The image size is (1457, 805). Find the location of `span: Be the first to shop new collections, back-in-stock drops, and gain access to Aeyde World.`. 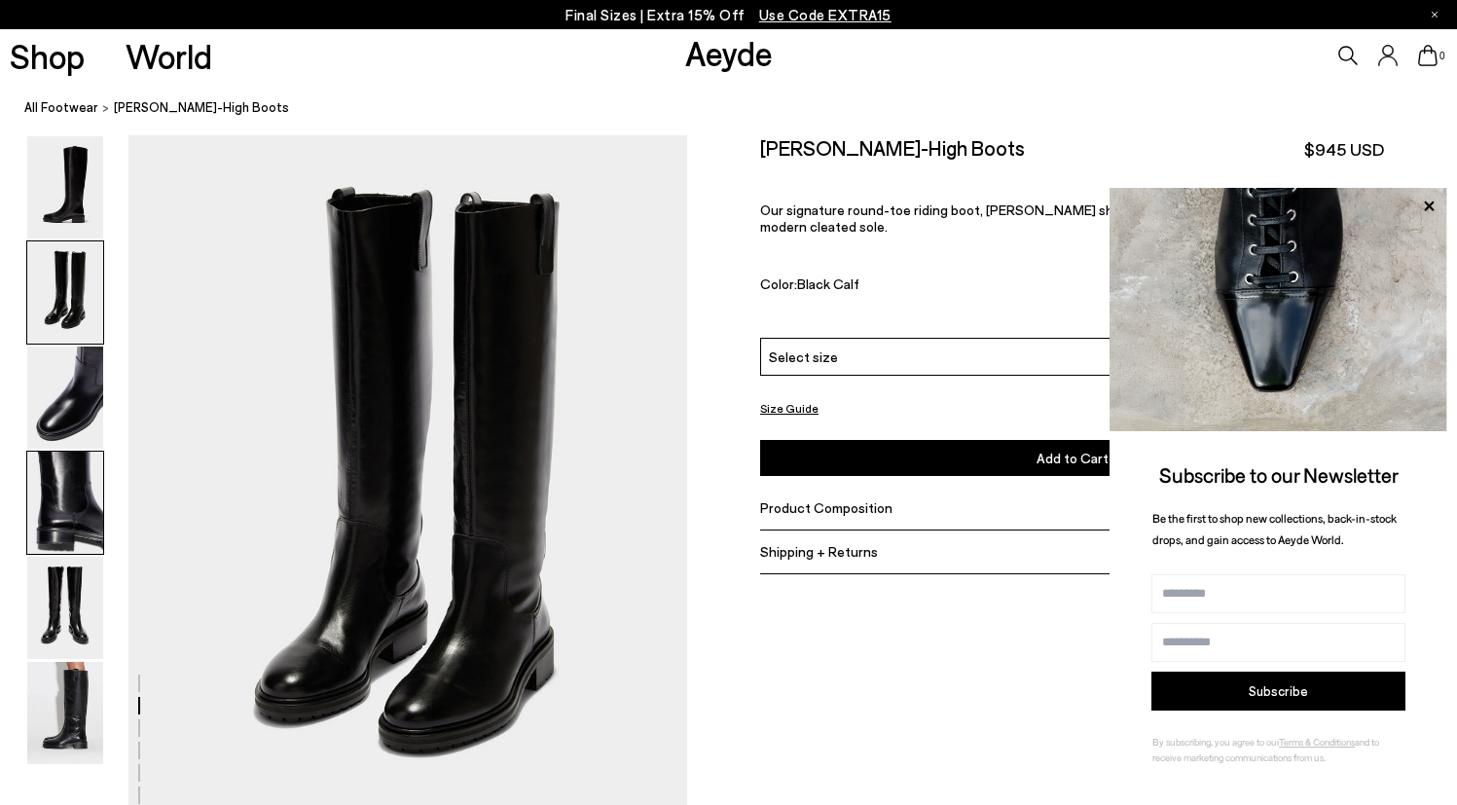

span: Be the first to shop new collections, back-in-stock drops, and gain access to Aeyde World. is located at coordinates (1274, 528).